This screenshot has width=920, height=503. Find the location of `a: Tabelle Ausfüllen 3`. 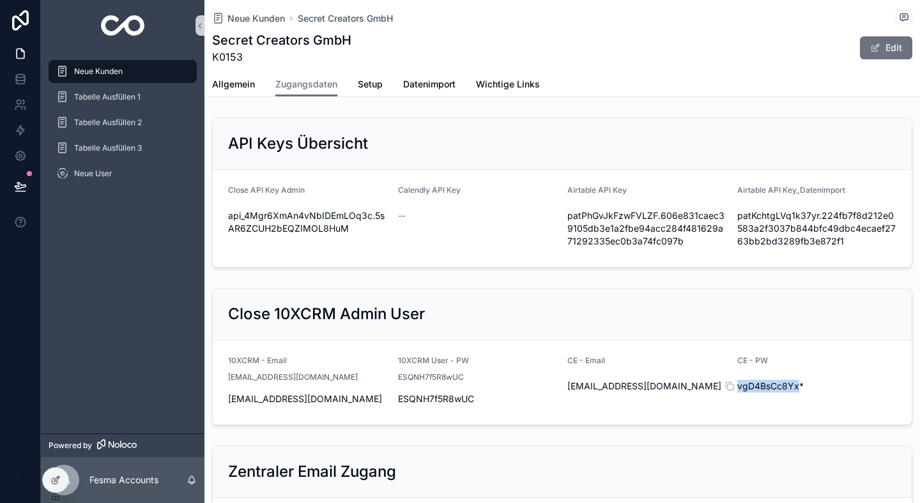

a: Tabelle Ausfüllen 3 is located at coordinates (123, 148).